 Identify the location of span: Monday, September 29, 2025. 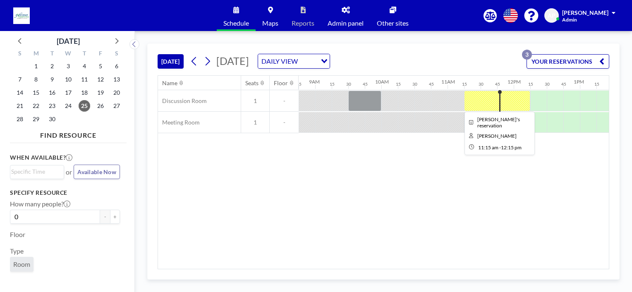
(36, 119).